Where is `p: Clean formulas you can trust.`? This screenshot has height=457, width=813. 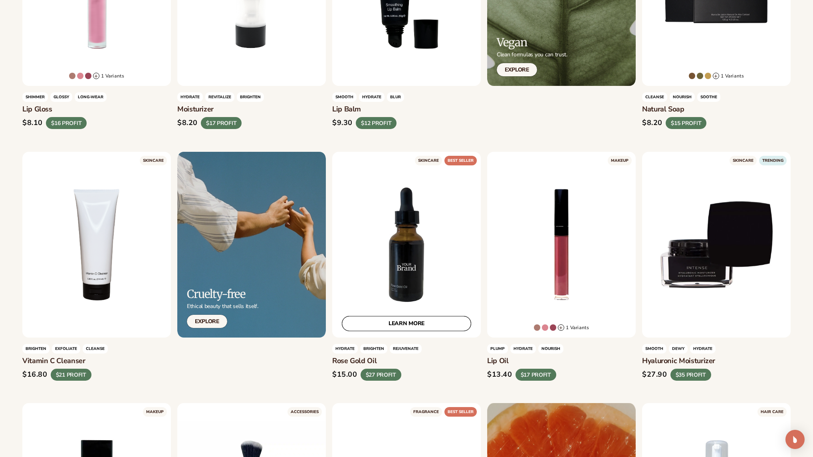 p: Clean formulas you can trust. is located at coordinates (532, 55).